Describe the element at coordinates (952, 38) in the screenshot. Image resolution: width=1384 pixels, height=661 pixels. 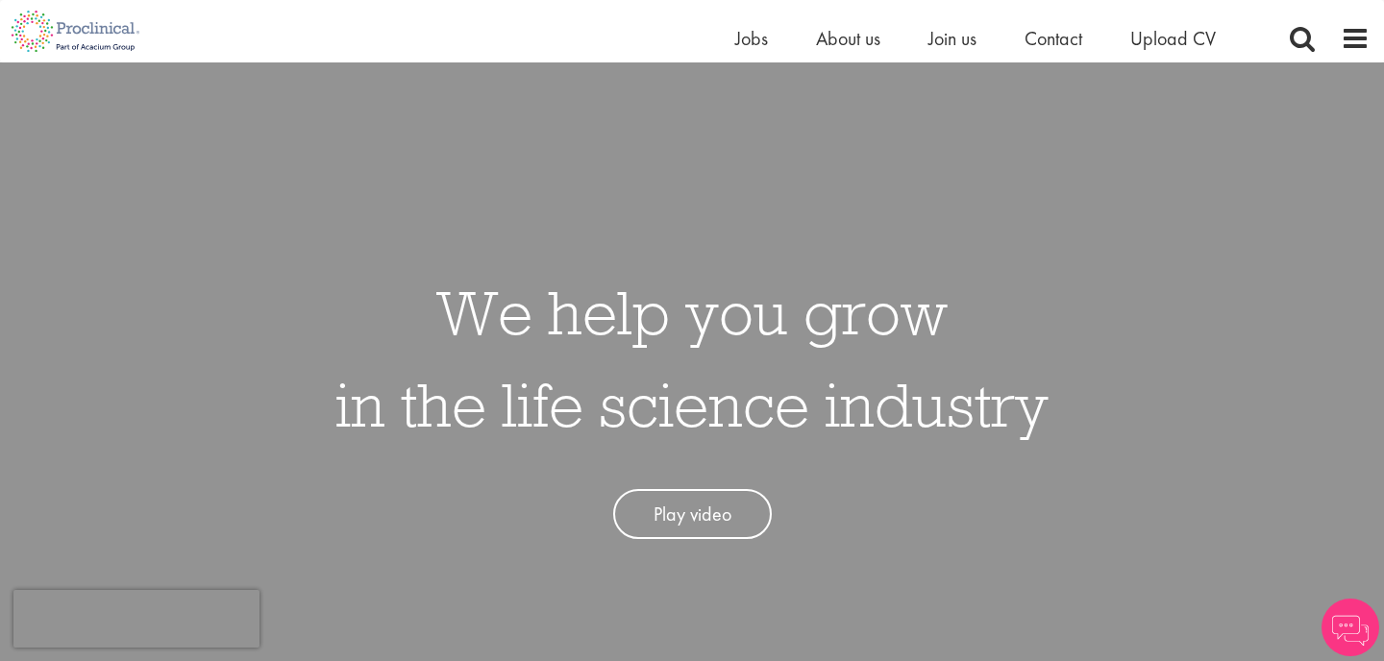
I see `a: Join us` at that location.